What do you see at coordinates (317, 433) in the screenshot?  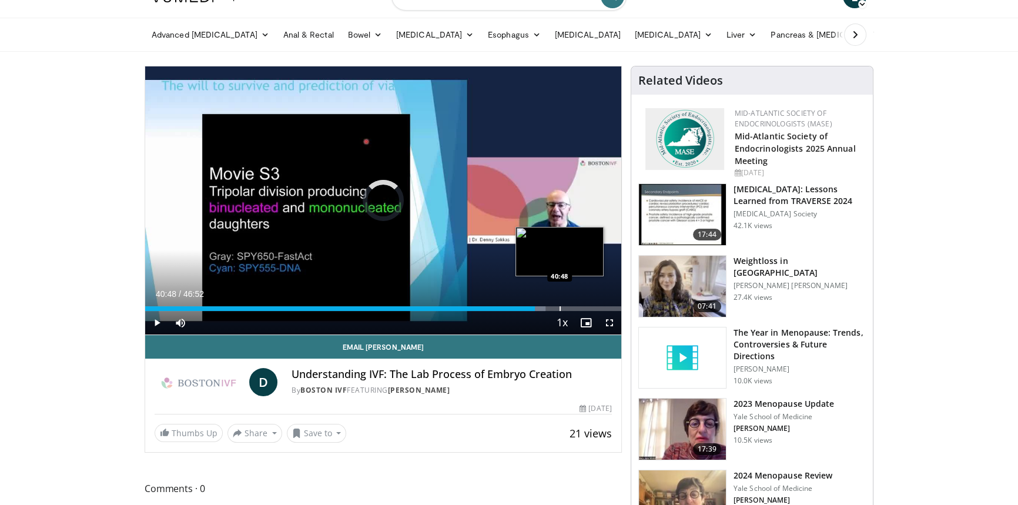 I see `button: Save to` at bounding box center [317, 433].